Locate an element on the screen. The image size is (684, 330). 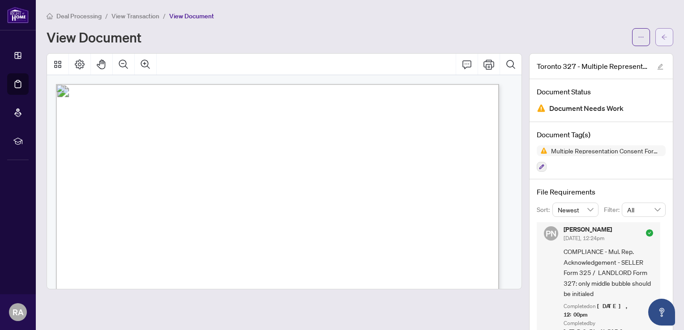
span: RA is located at coordinates (18, 312).